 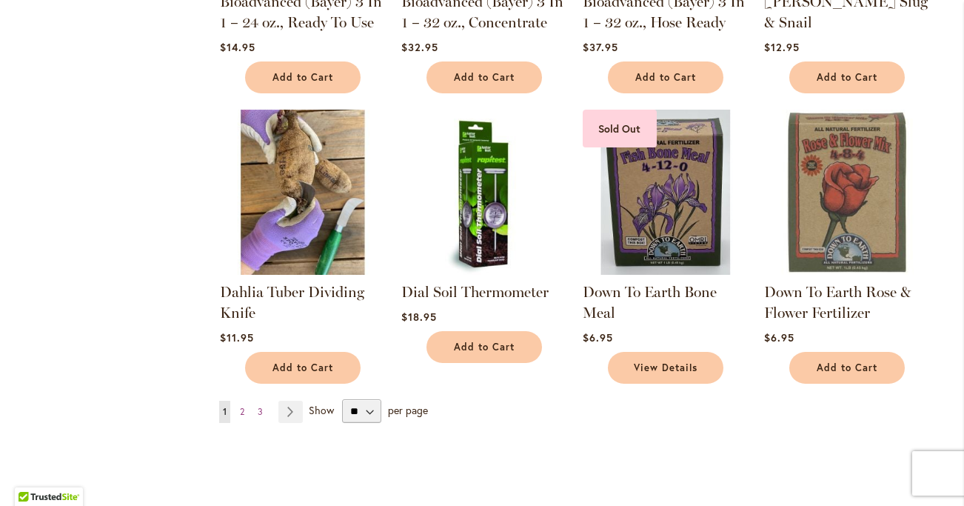 What do you see at coordinates (782, 47) in the screenshot?
I see `span: $12.95` at bounding box center [782, 47].